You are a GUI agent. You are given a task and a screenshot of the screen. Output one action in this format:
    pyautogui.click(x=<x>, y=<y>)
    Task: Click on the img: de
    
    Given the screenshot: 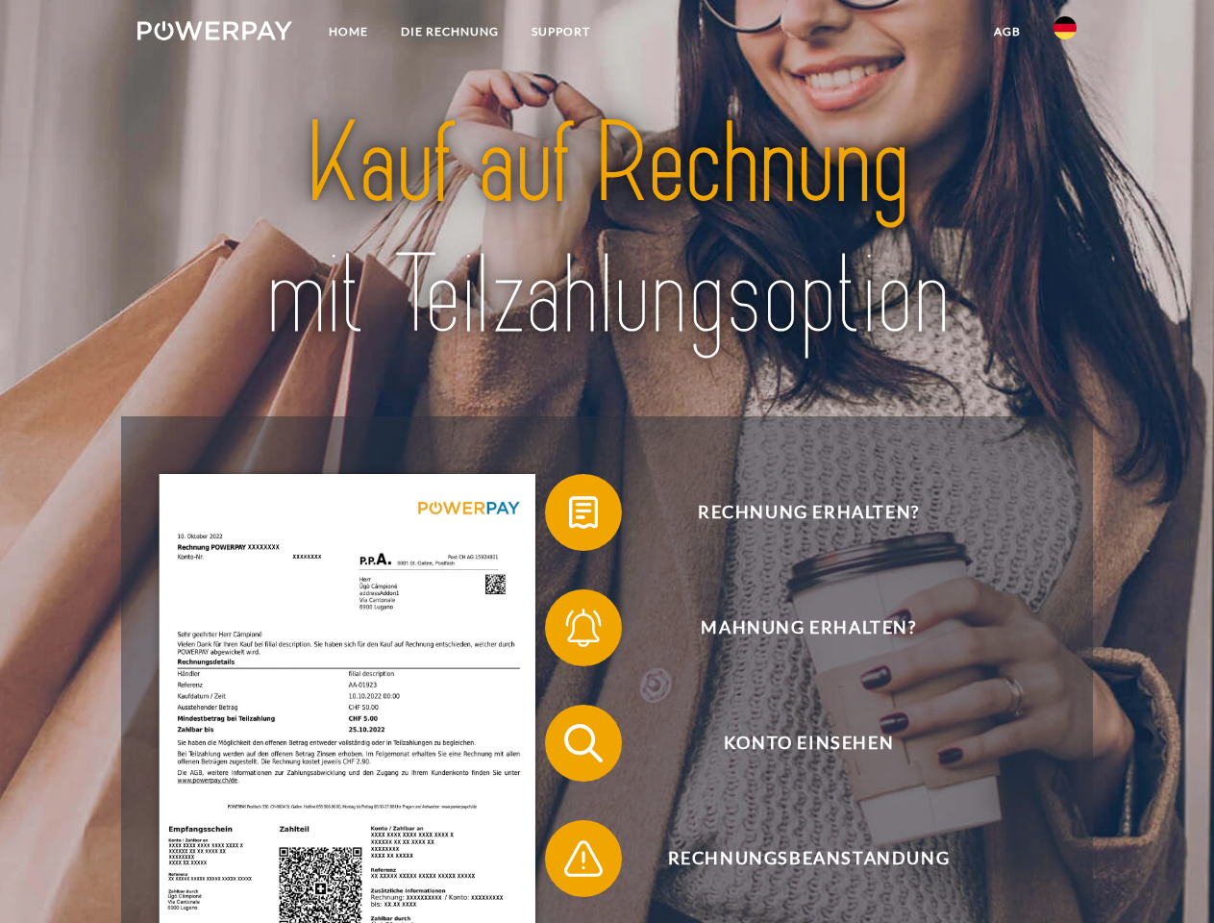 What is the action you would take?
    pyautogui.click(x=1065, y=28)
    